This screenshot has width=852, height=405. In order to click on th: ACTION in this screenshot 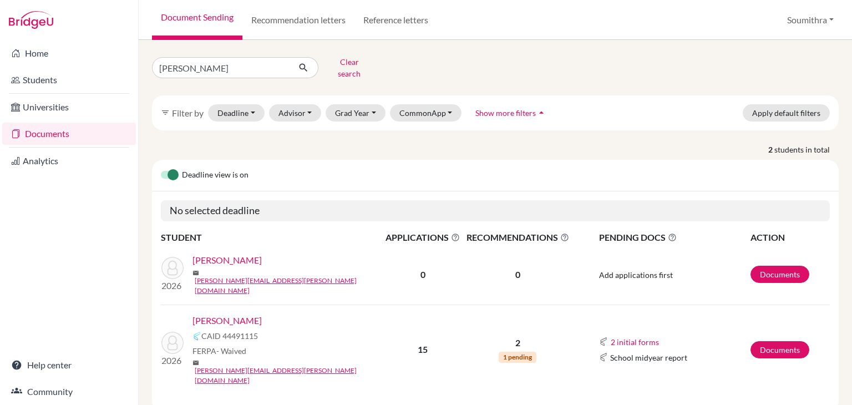, I will do `click(790, 237)`.